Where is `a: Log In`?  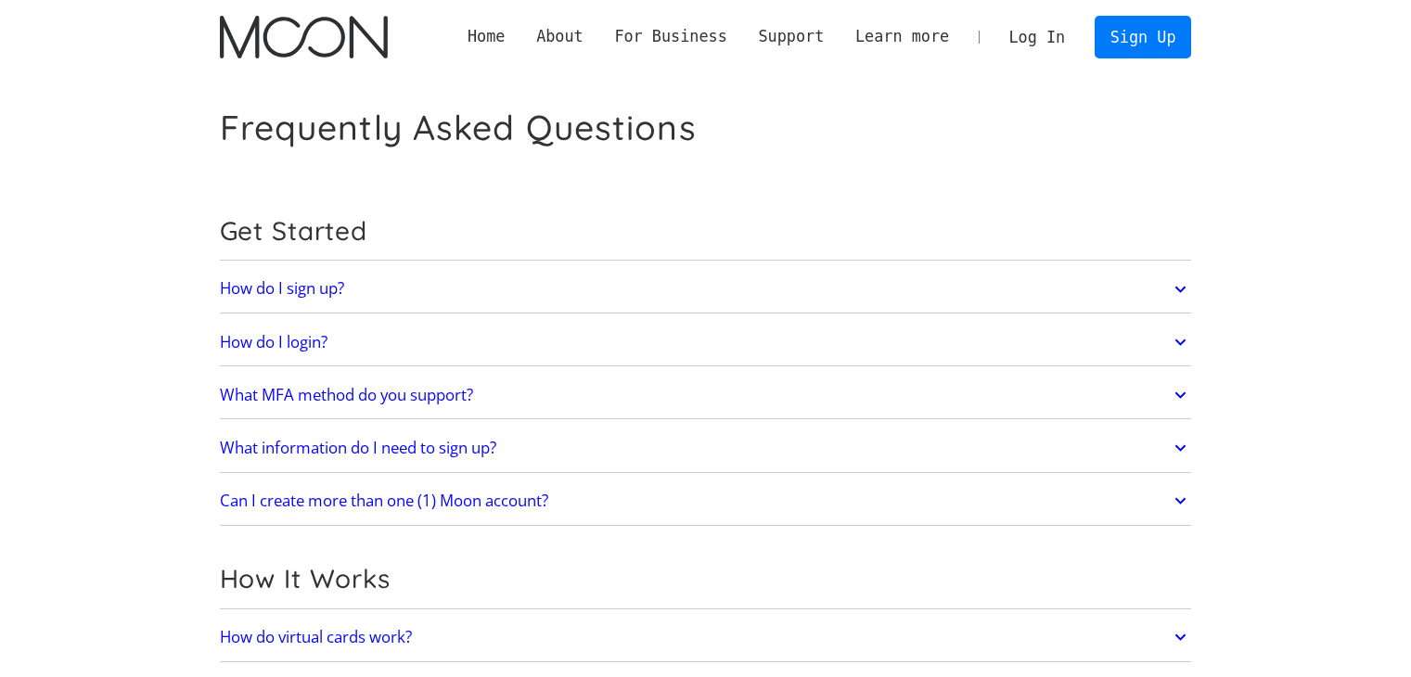
a: Log In is located at coordinates (1037, 37).